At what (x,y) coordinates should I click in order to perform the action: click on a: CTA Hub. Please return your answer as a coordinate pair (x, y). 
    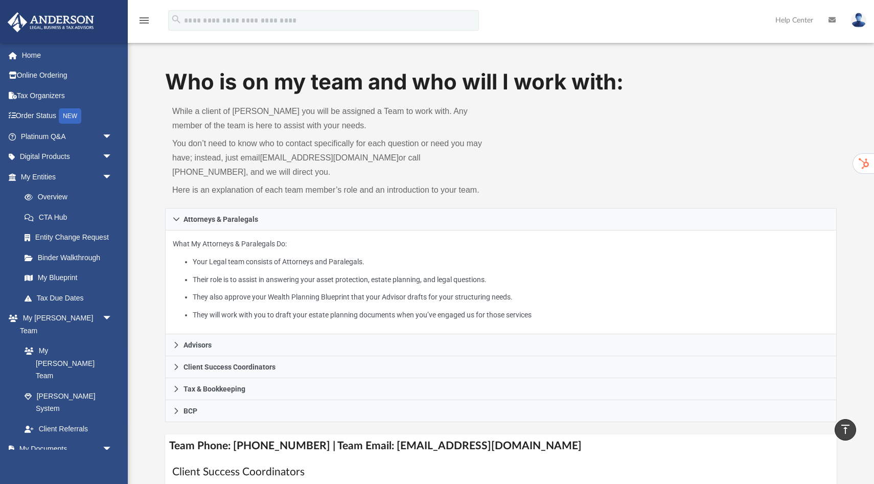
    Looking at the image, I should click on (71, 217).